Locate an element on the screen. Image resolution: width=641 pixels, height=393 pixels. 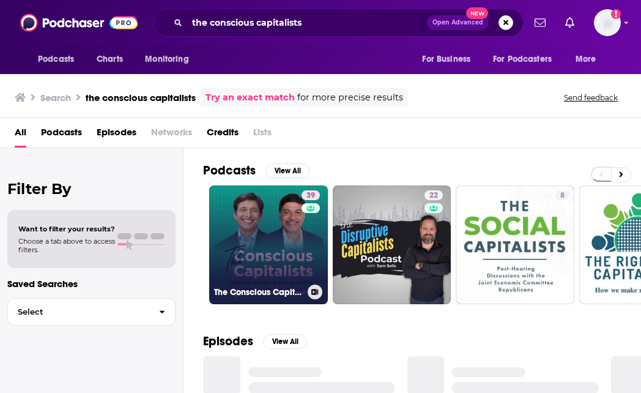
span: 39 is located at coordinates (311, 196).